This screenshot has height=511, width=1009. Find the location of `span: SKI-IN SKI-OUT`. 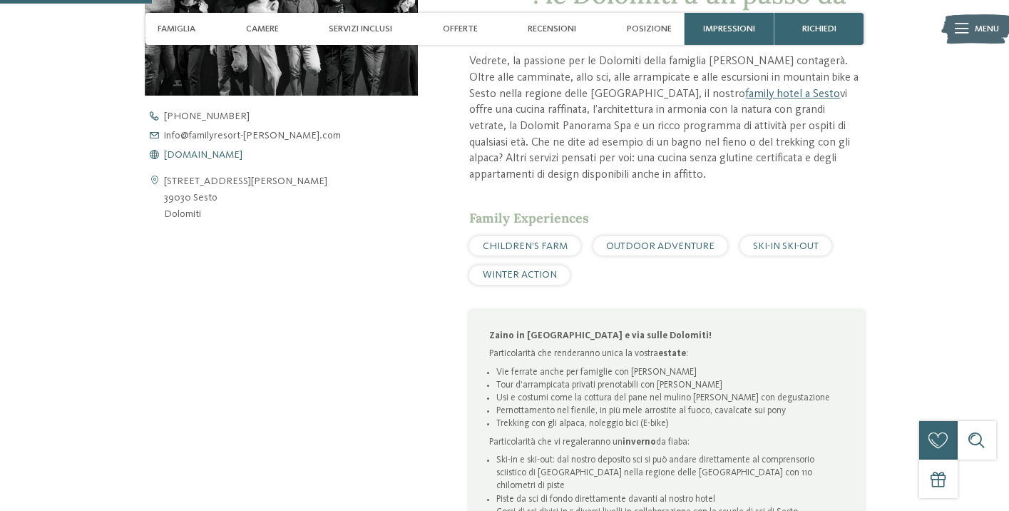

span: SKI-IN SKI-OUT is located at coordinates (786, 246).